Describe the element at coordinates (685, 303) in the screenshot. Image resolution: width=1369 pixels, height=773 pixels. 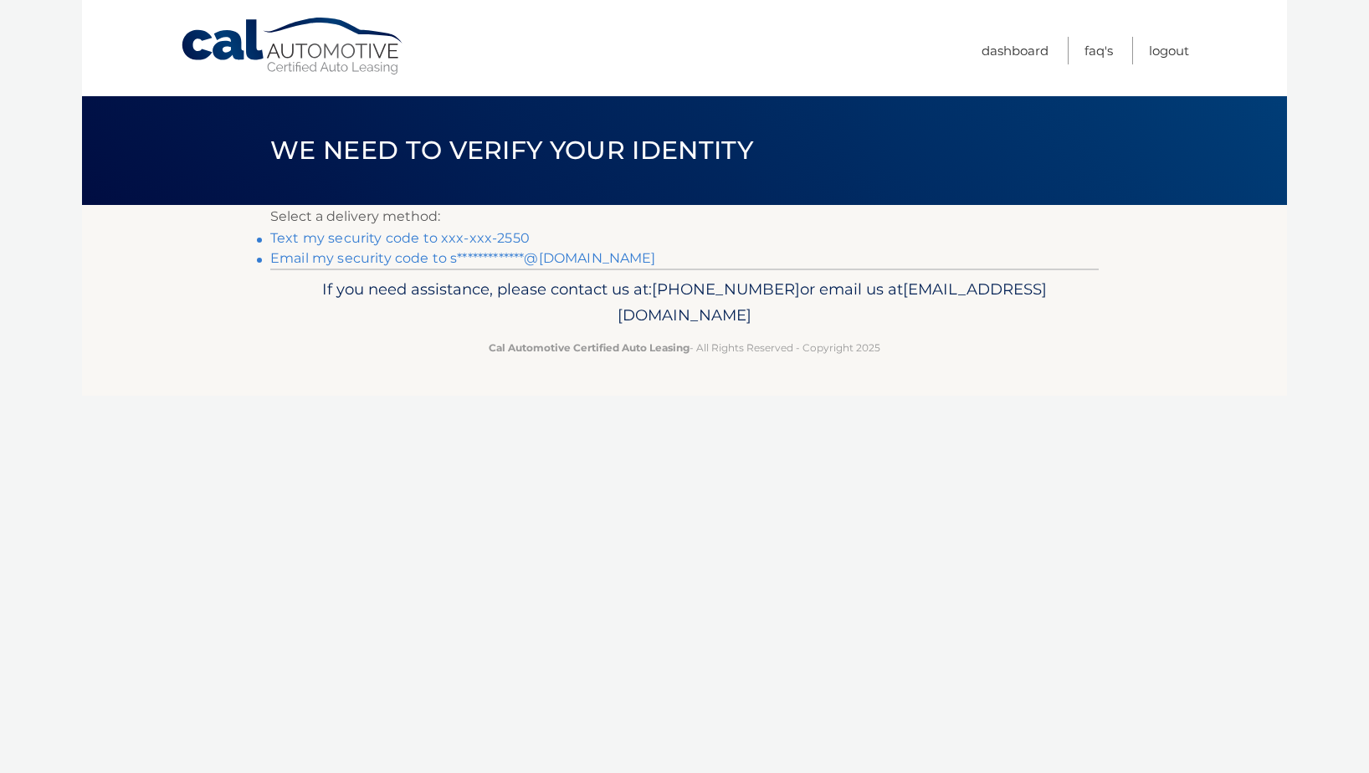
I see `p: If you need assistance, please contact us at: or email us at` at that location.